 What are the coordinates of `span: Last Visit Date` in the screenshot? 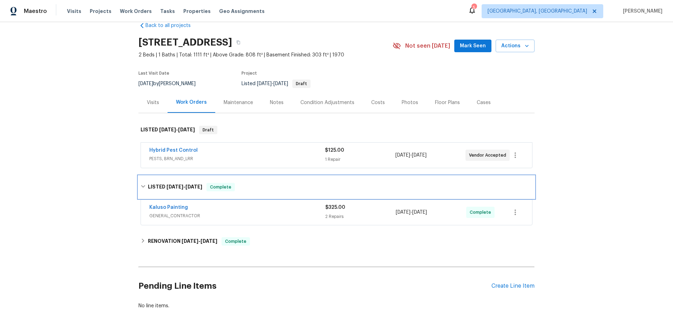 It's located at (154, 73).